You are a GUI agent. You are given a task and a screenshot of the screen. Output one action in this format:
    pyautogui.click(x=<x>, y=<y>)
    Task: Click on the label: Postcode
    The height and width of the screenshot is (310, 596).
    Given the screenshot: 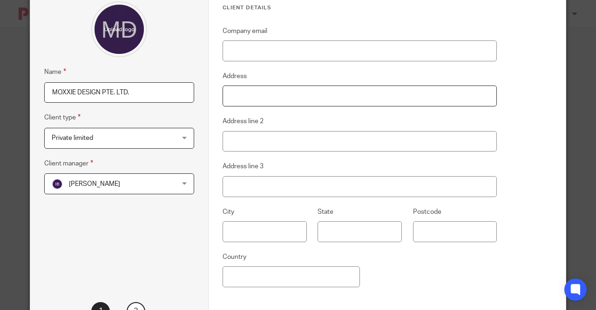 What is the action you would take?
    pyautogui.click(x=427, y=212)
    